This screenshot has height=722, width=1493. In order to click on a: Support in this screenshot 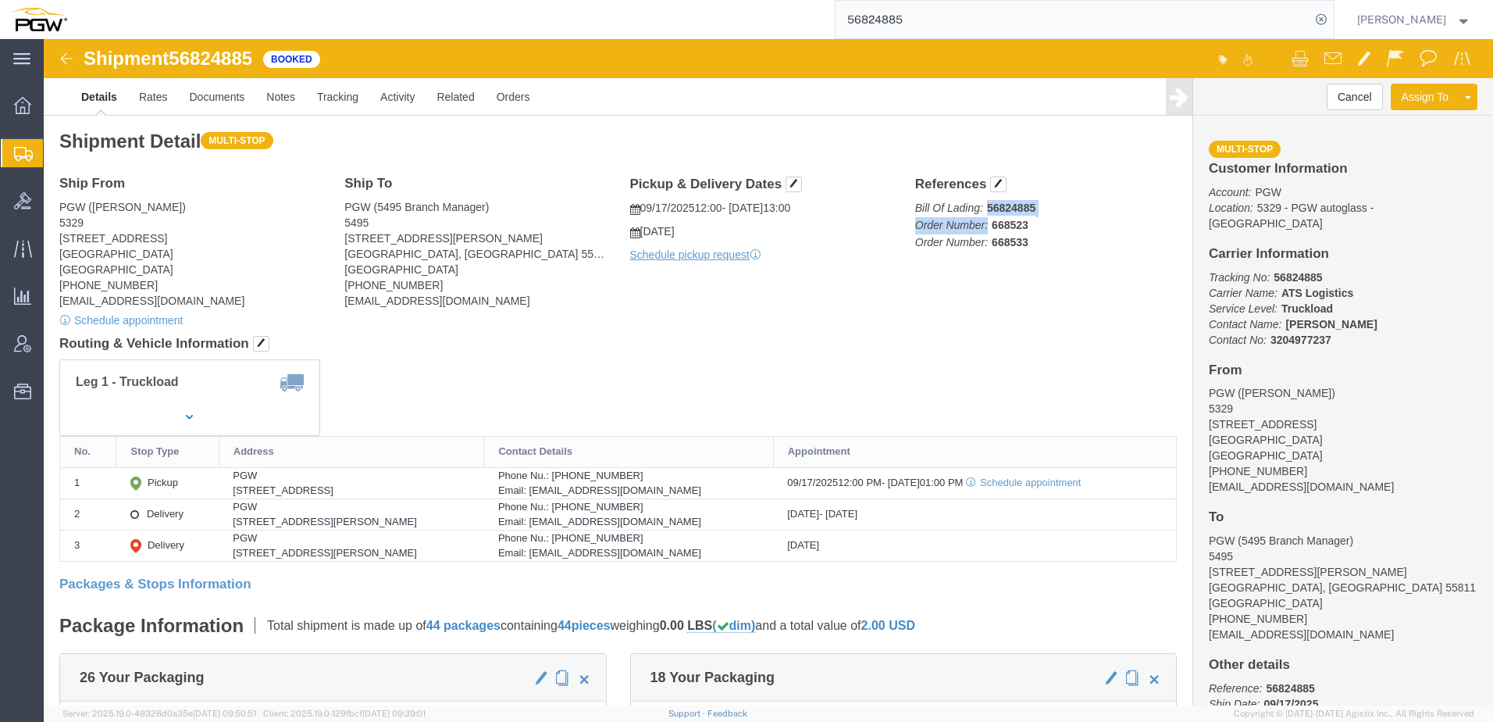, I will do `click(688, 713)`.